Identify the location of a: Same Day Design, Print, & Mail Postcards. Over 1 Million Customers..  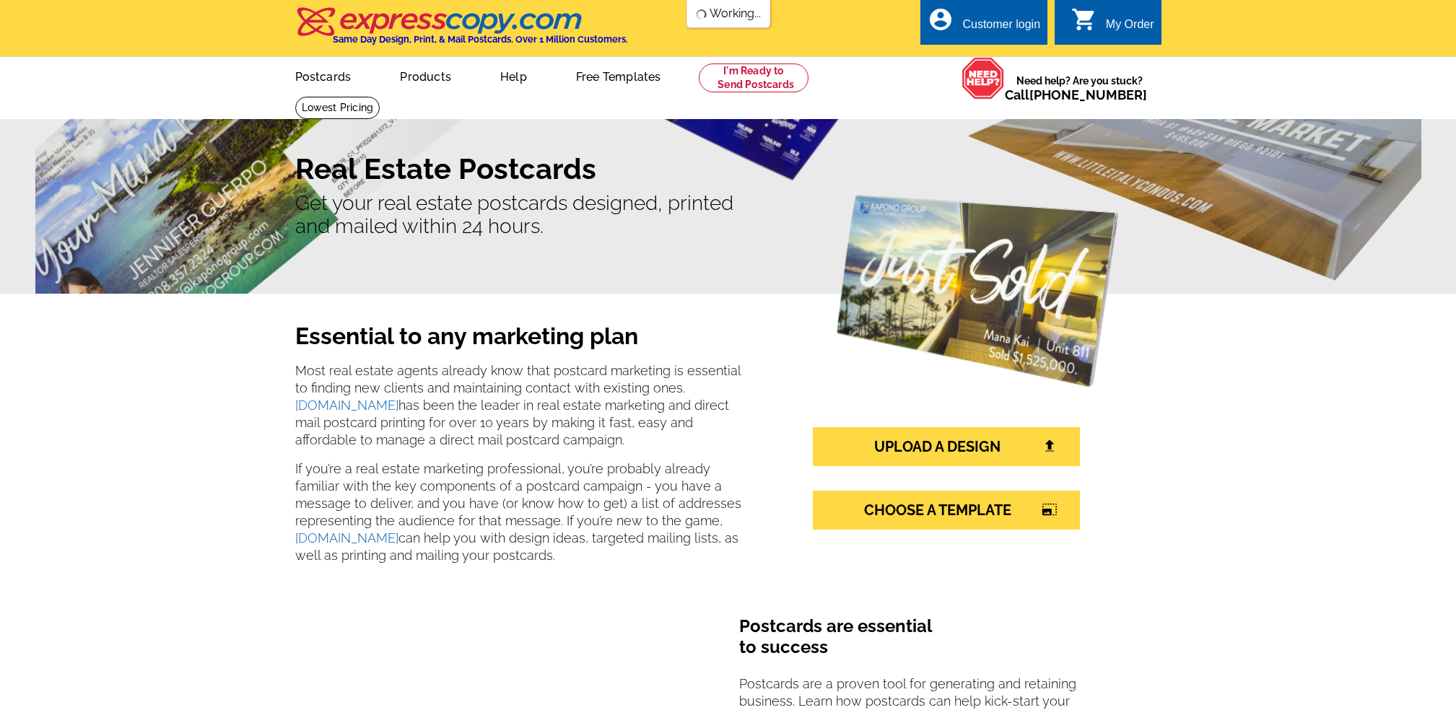
(461, 31).